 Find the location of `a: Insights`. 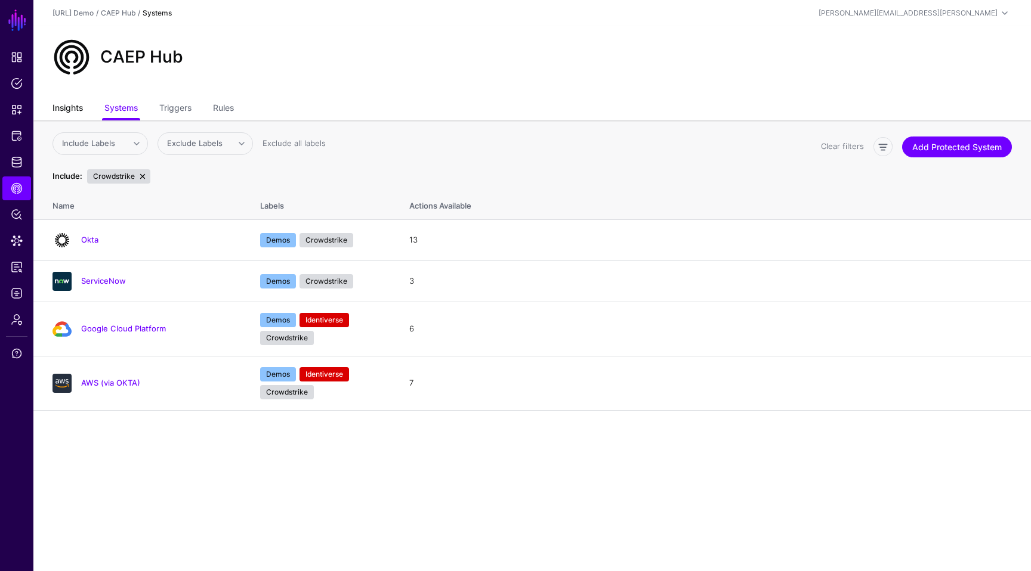

a: Insights is located at coordinates (67, 109).